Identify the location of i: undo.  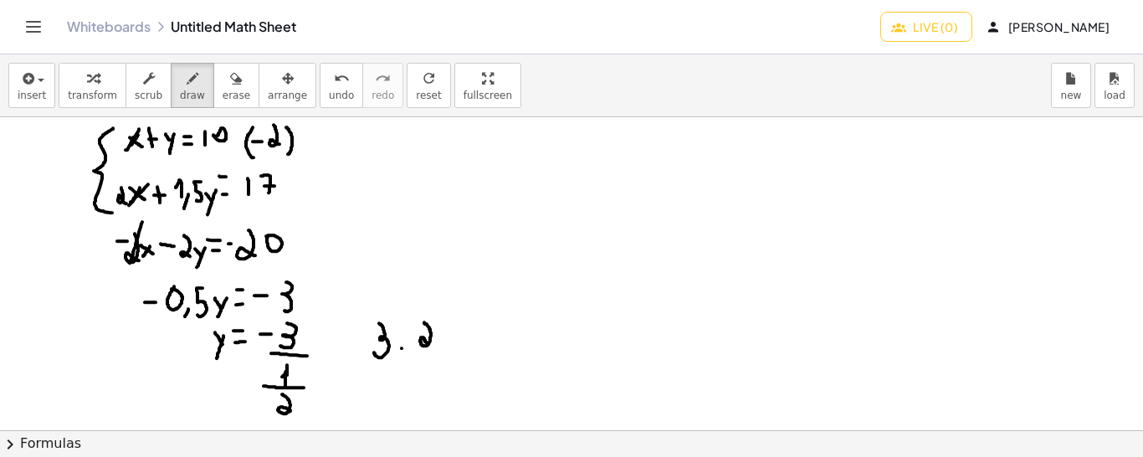
(341, 79).